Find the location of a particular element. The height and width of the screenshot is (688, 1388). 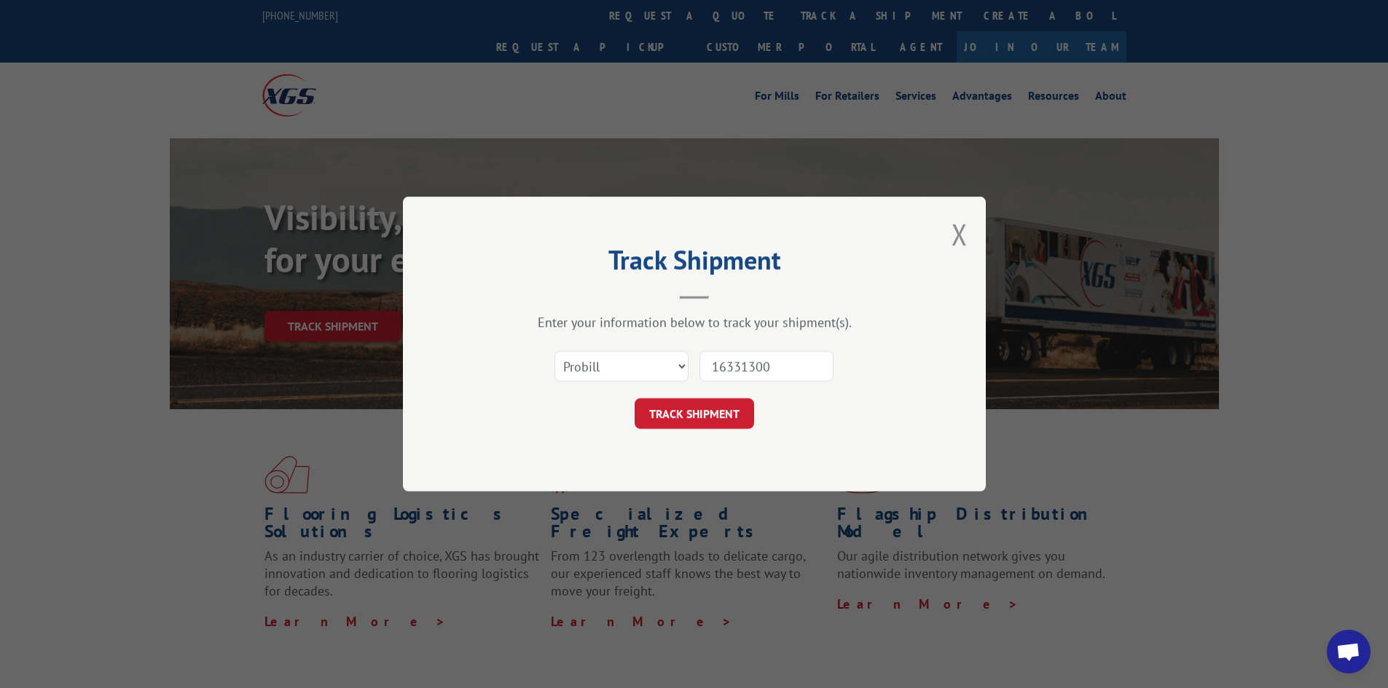

div: Enter your information below to track your shipment(s). is located at coordinates (694, 322).